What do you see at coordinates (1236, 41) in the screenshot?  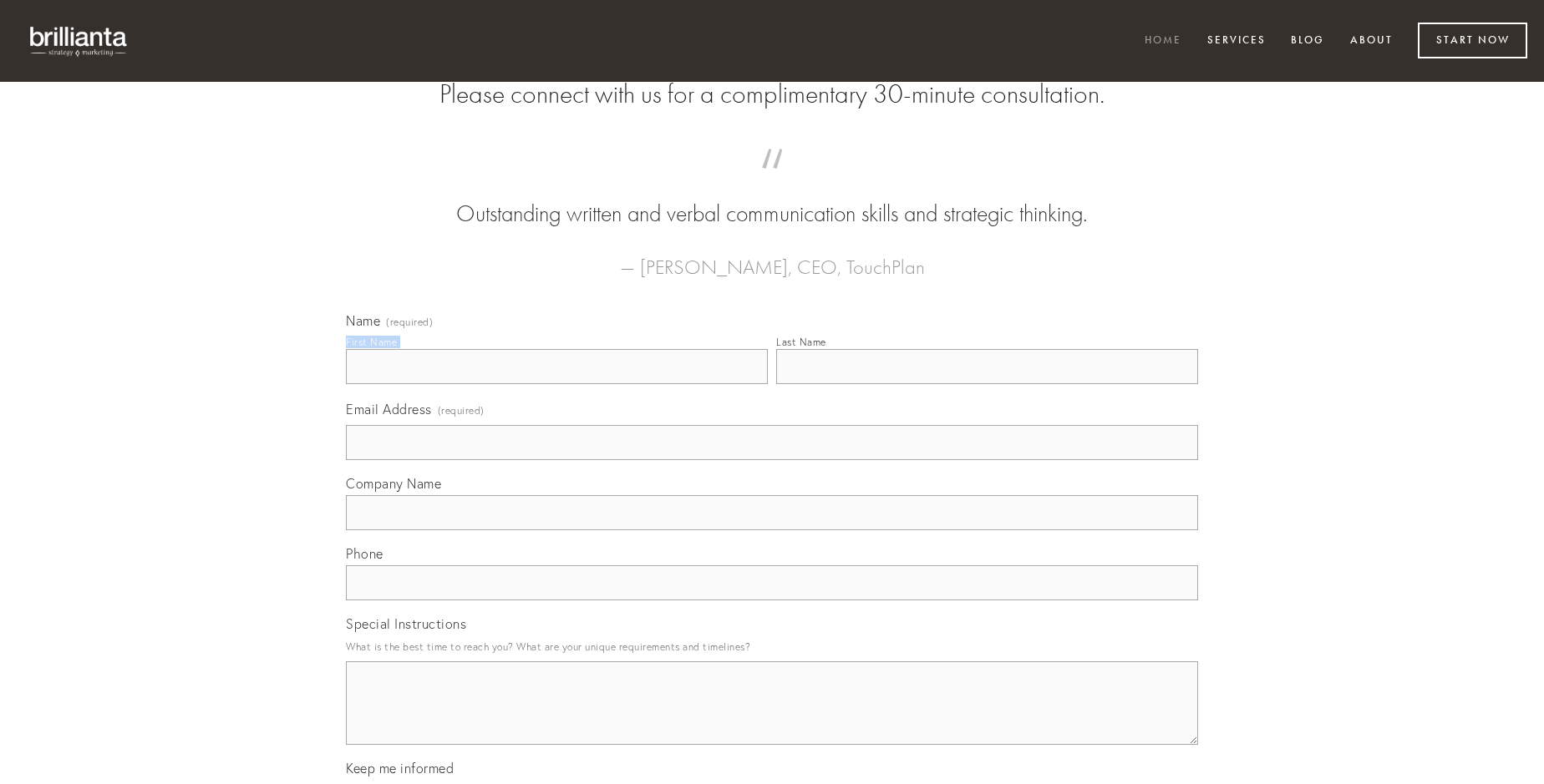 I see `a: Services` at bounding box center [1236, 41].